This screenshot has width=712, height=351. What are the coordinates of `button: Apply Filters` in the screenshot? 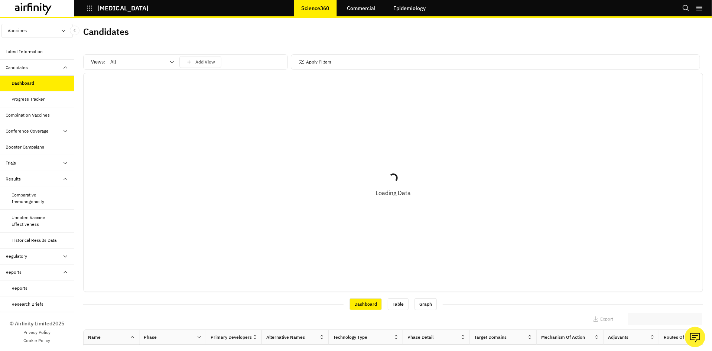 It's located at (315, 62).